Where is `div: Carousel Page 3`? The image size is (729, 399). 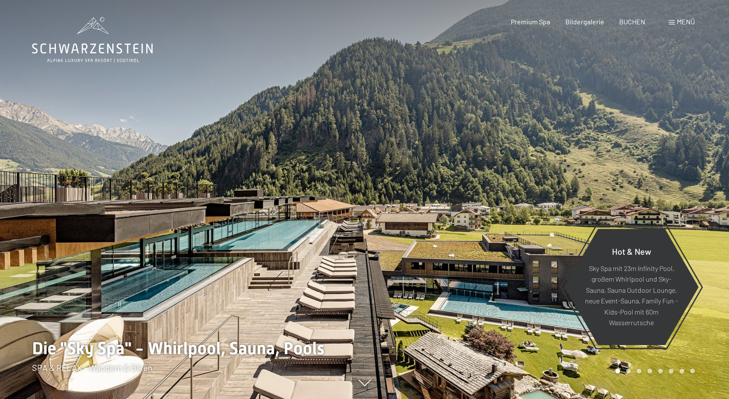 div: Carousel Page 3 is located at coordinates (639, 371).